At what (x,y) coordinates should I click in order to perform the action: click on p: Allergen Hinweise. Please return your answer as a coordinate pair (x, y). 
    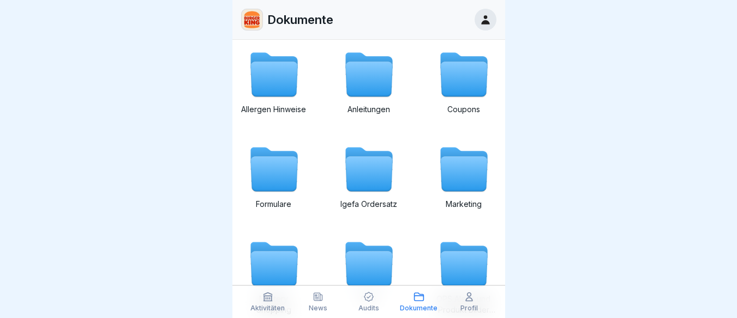
    Looking at the image, I should click on (274, 110).